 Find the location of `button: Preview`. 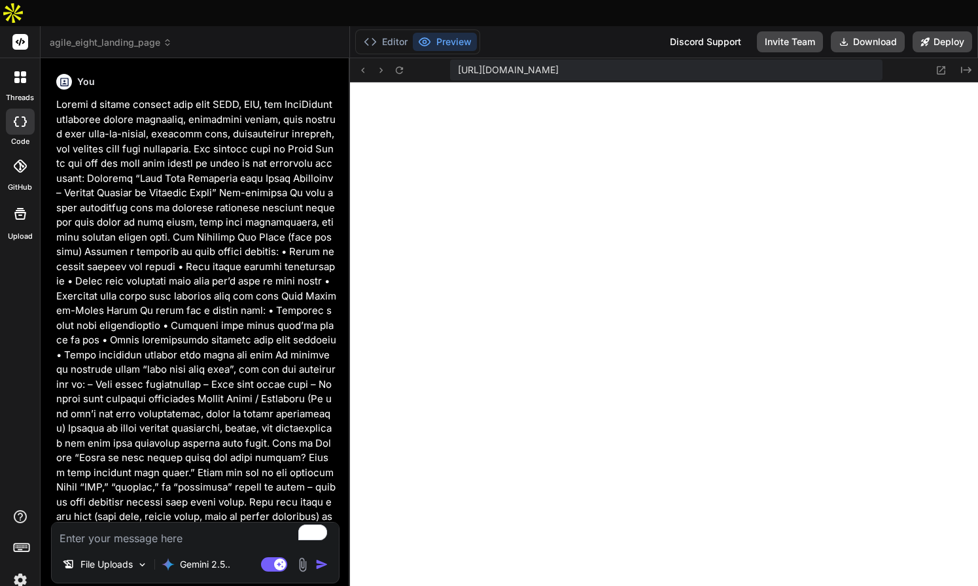

button: Preview is located at coordinates (445, 42).